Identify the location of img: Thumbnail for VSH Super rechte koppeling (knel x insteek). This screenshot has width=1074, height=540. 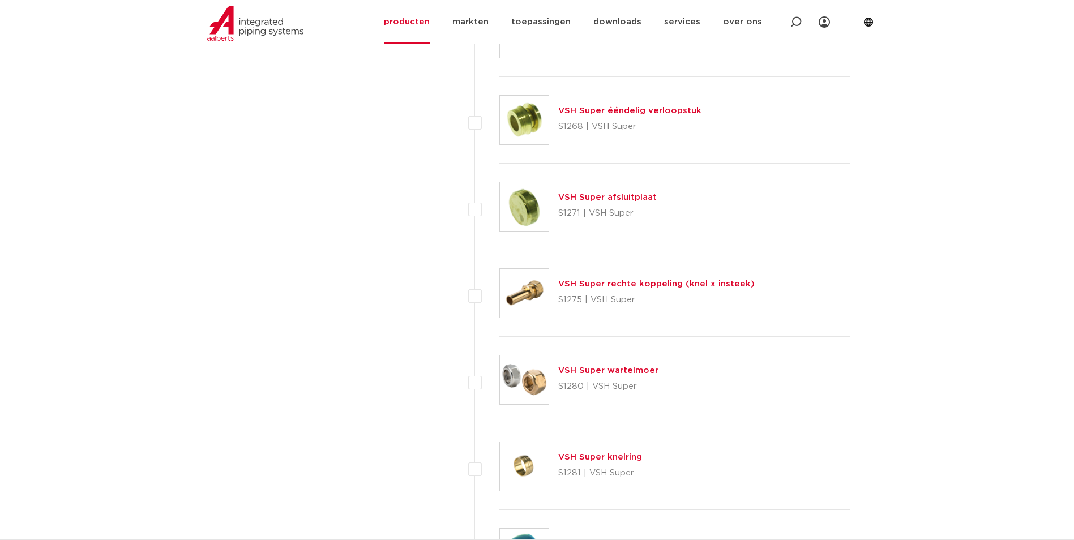
(524, 293).